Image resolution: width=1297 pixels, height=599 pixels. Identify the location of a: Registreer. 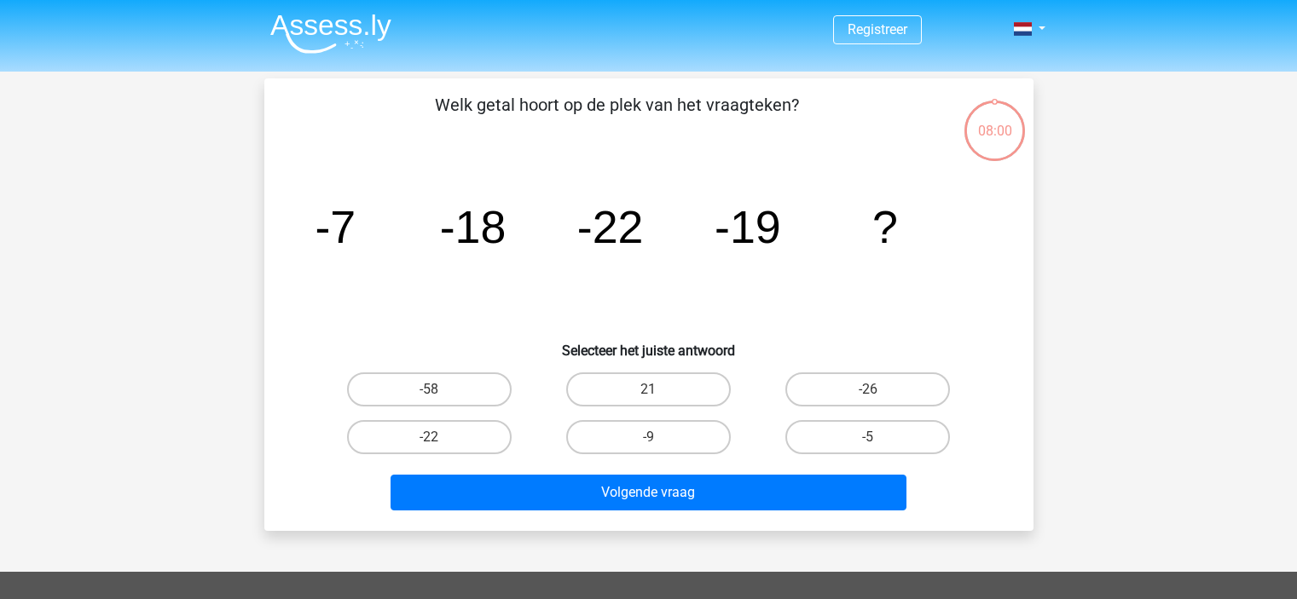
(877, 29).